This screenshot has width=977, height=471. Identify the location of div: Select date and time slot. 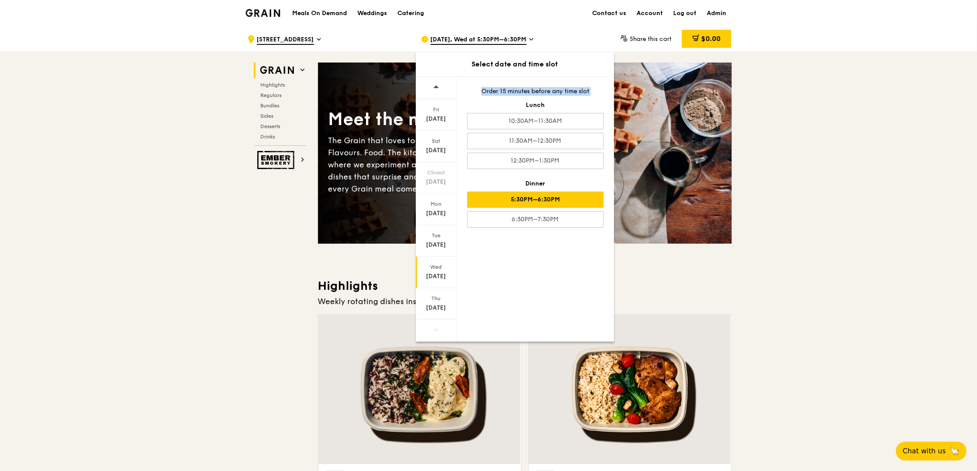
(515, 64).